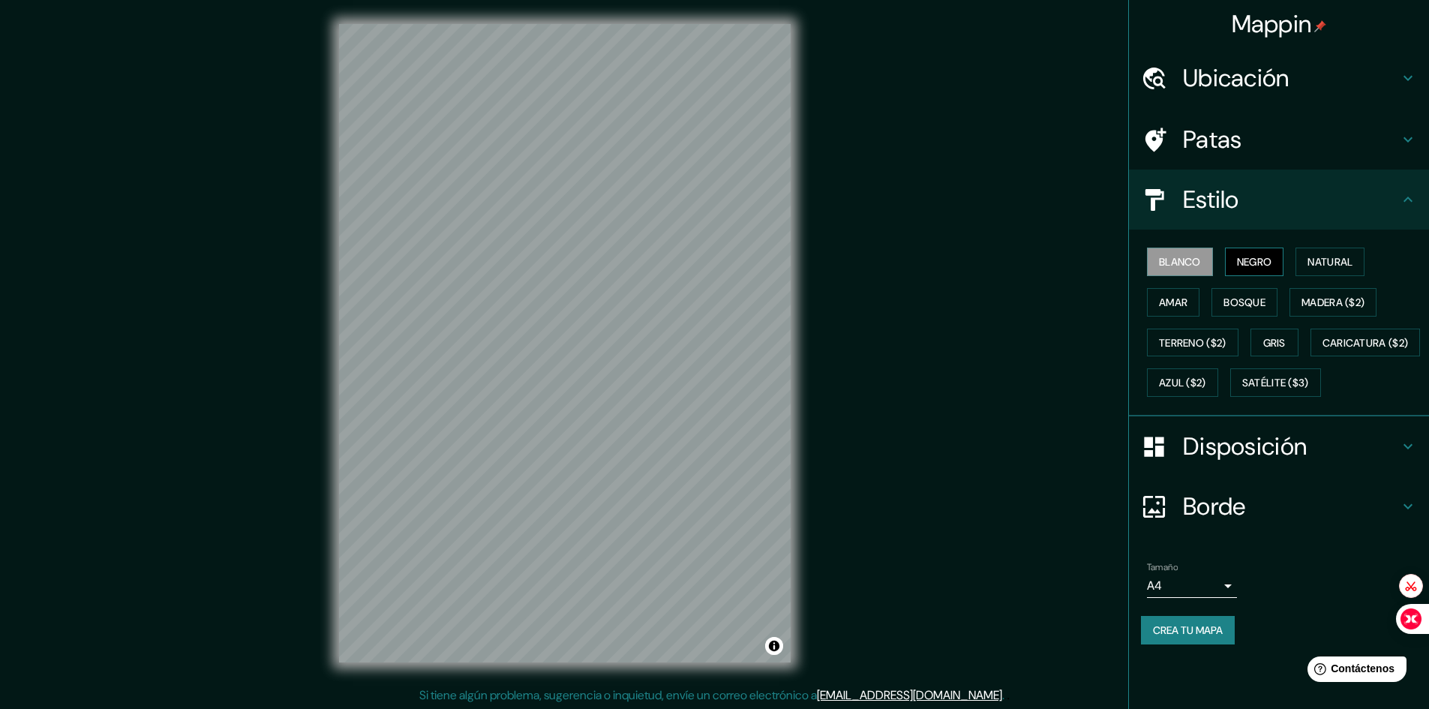 Image resolution: width=1429 pixels, height=709 pixels. What do you see at coordinates (1162, 567) in the screenshot?
I see `font: Tamaño` at bounding box center [1162, 567].